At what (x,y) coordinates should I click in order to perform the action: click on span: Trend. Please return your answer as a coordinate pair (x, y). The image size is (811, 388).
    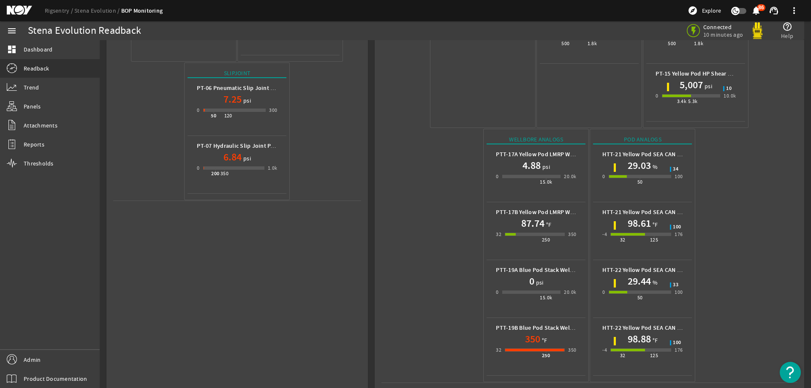
    Looking at the image, I should click on (31, 87).